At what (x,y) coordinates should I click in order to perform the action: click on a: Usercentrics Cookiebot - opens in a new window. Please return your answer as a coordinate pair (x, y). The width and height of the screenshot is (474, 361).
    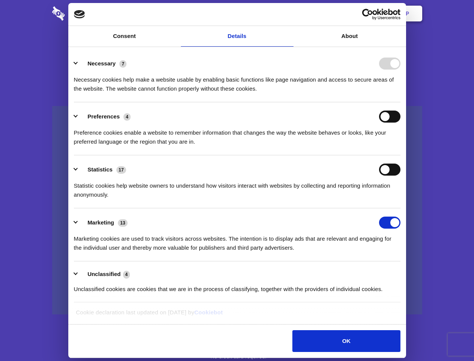
    Looking at the image, I should click on (368, 14).